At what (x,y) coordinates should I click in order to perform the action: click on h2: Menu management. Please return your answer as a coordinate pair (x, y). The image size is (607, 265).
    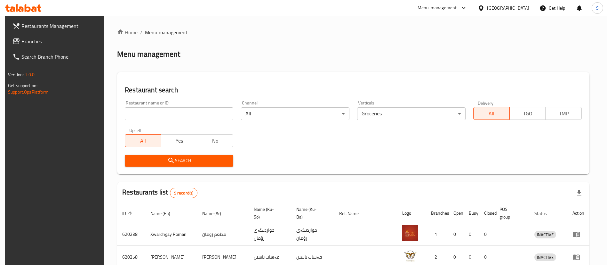
    Looking at the image, I should click on (149, 54).